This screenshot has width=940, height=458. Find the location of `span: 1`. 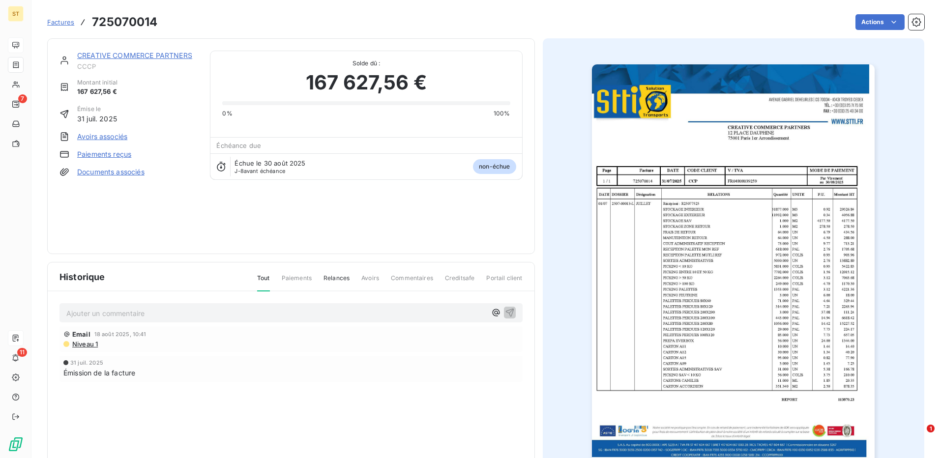

span: 1 is located at coordinates (931, 429).